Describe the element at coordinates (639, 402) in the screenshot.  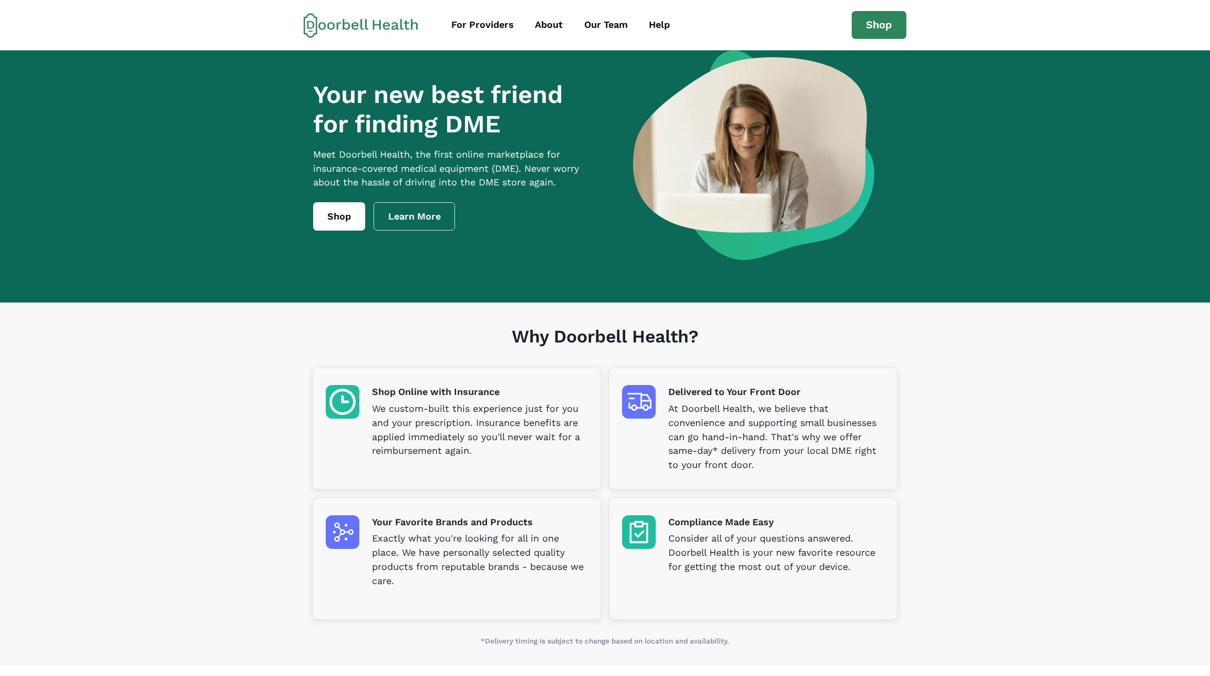
I see `img: Delivered to Your Front Door icon` at that location.